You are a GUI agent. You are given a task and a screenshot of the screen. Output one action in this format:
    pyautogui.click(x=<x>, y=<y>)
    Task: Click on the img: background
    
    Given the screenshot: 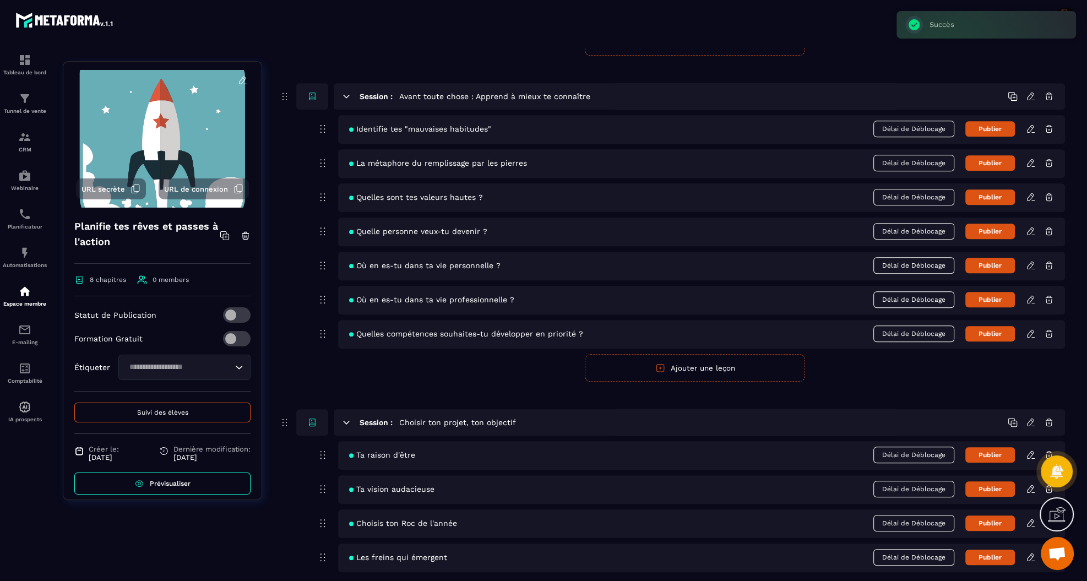 What is the action you would take?
    pyautogui.click(x=162, y=139)
    